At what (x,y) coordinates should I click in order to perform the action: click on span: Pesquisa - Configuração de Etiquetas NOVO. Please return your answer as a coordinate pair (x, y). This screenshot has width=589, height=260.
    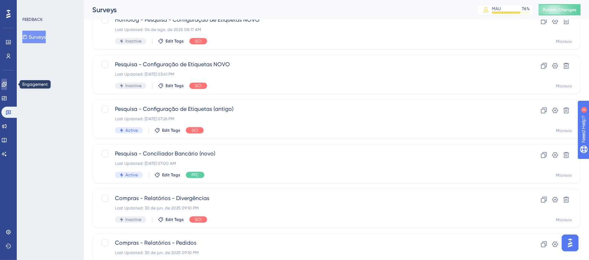
    Looking at the image, I should click on (308, 65).